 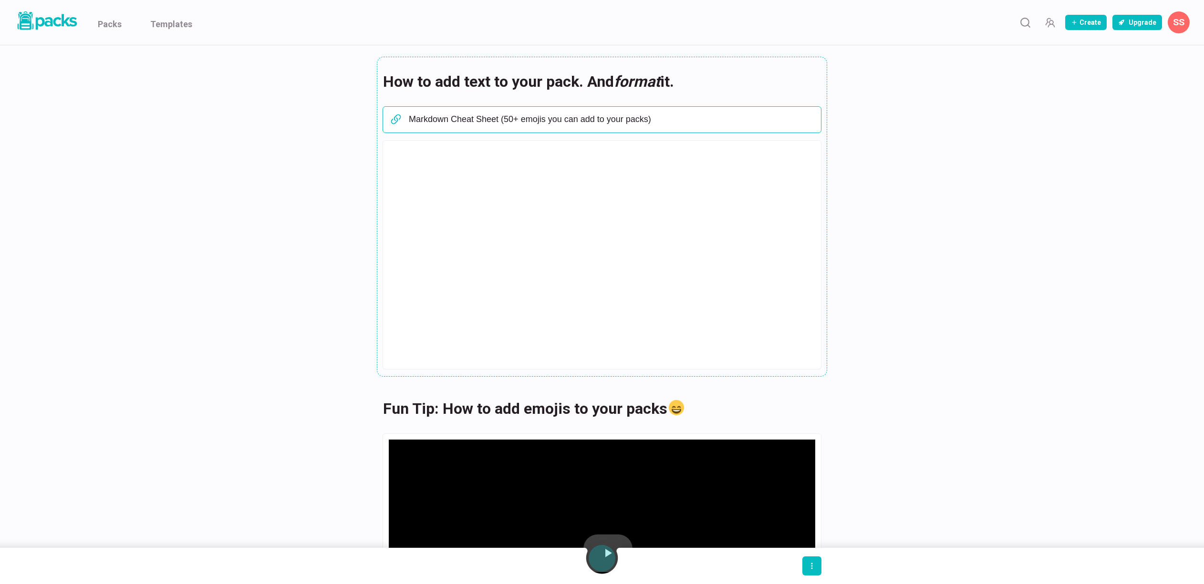 I want to click on em: format, so click(x=637, y=82).